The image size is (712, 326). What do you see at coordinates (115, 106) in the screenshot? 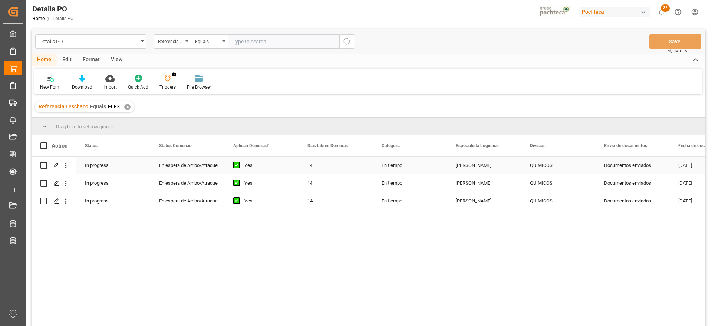
I see `span: FLEXI` at bounding box center [115, 106].